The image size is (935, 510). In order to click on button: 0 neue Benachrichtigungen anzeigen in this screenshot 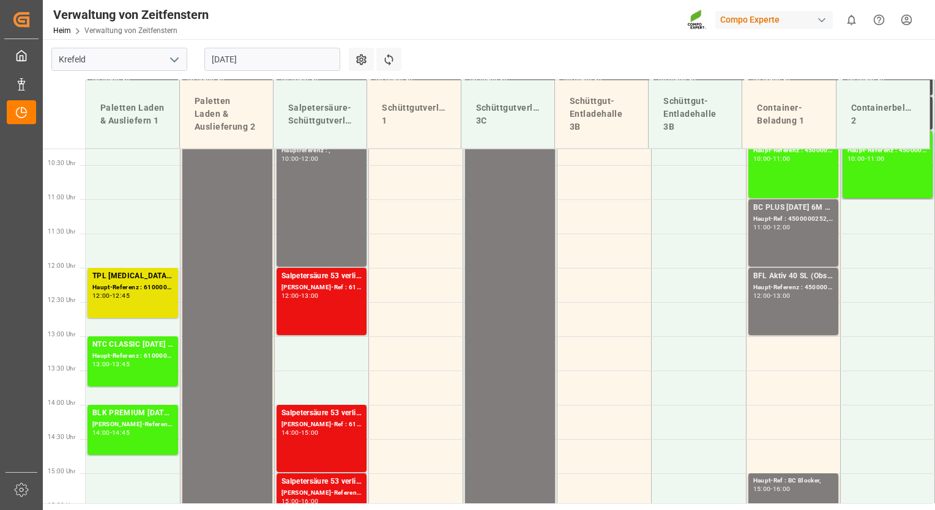, I will do `click(851, 20)`.